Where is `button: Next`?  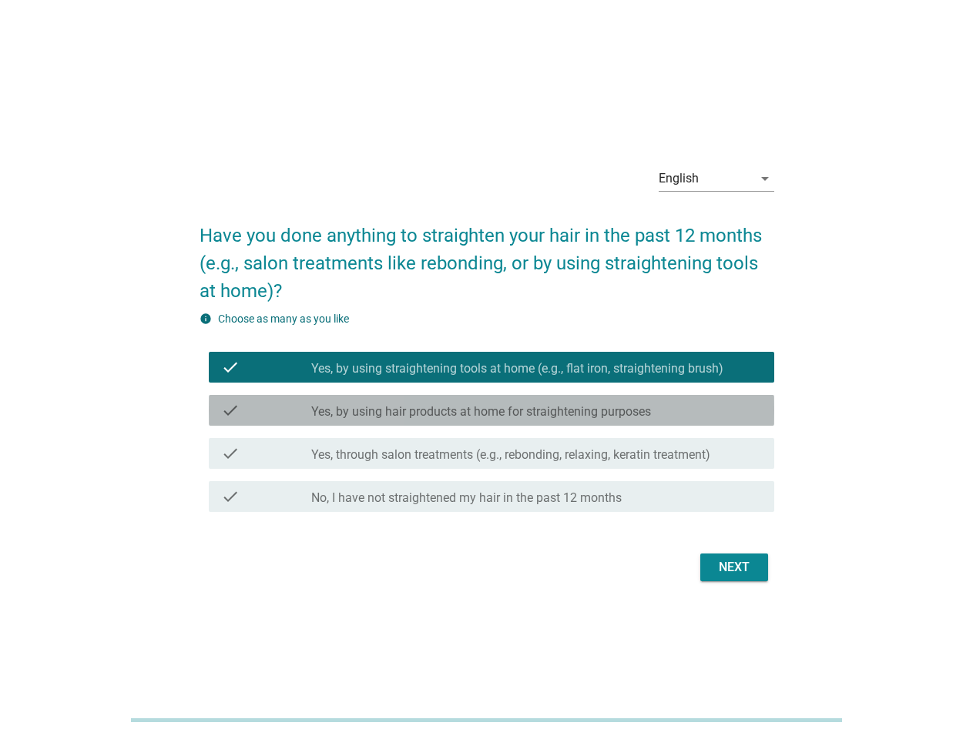 button: Next is located at coordinates (734, 568).